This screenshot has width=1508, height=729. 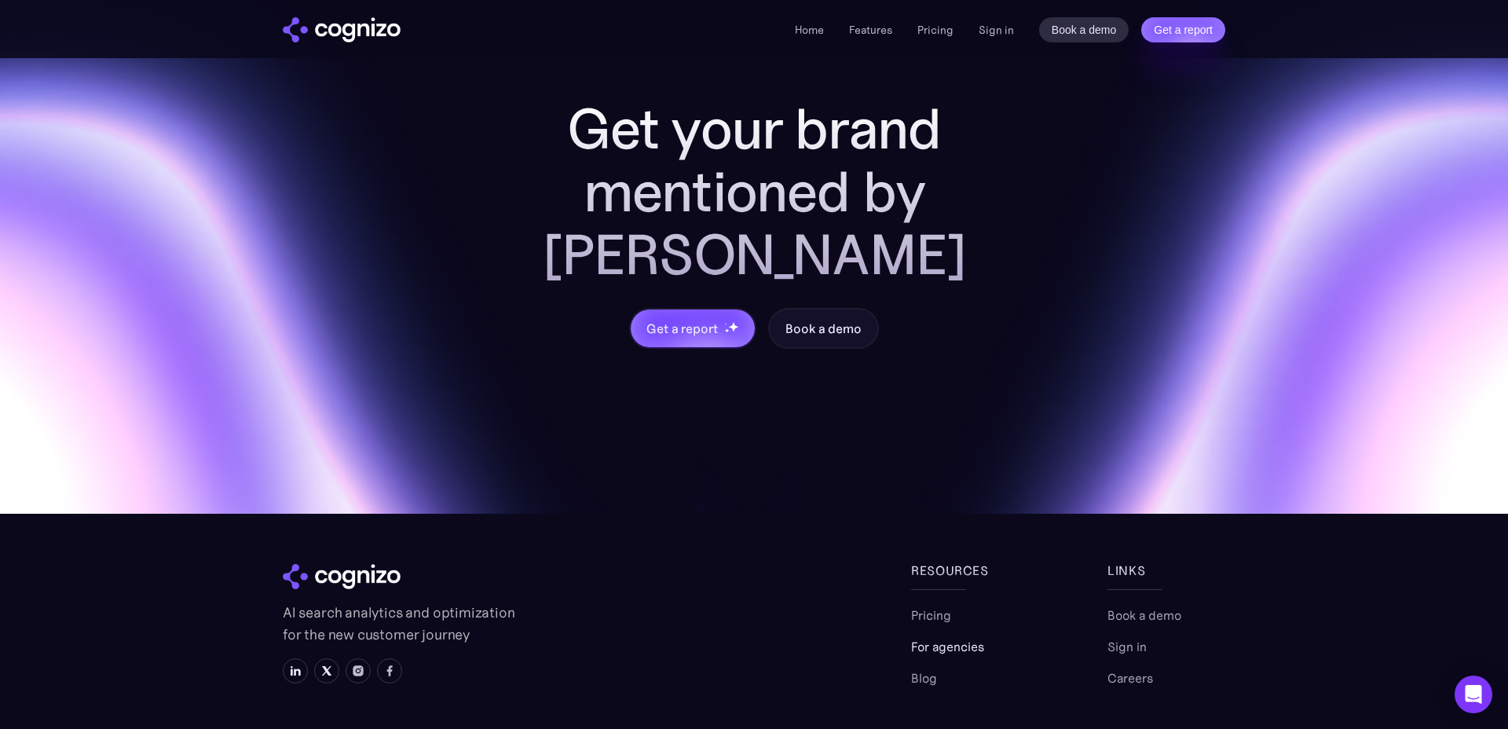 What do you see at coordinates (1130, 678) in the screenshot?
I see `a: Careers` at bounding box center [1130, 678].